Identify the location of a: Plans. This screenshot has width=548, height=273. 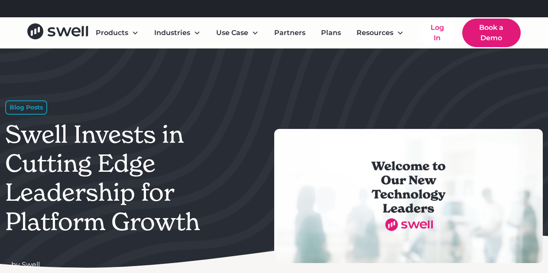
(331, 33).